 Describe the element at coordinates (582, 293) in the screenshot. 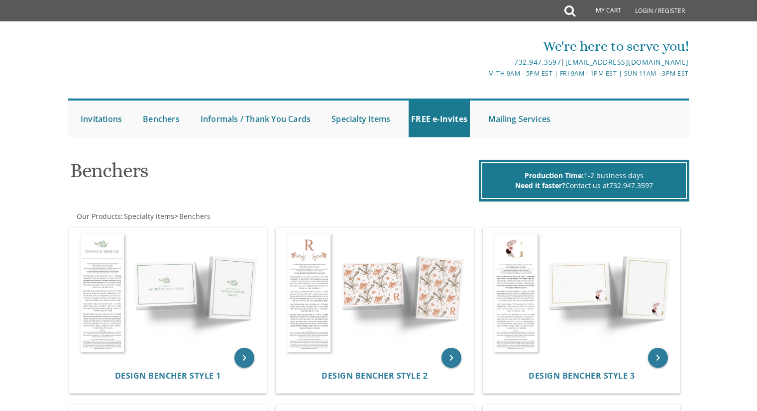

I see `img: Design Bencher Style 3` at that location.